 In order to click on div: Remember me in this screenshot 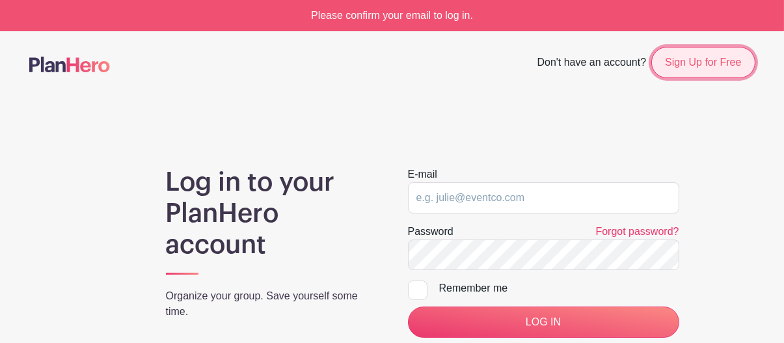, I will do `click(559, 288)`.